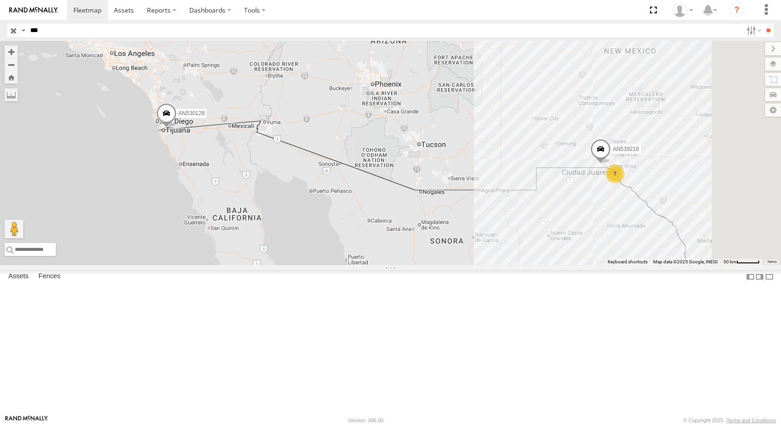 This screenshot has height=425, width=781. Describe the element at coordinates (11, 77) in the screenshot. I see `button: Zoom Home` at that location.